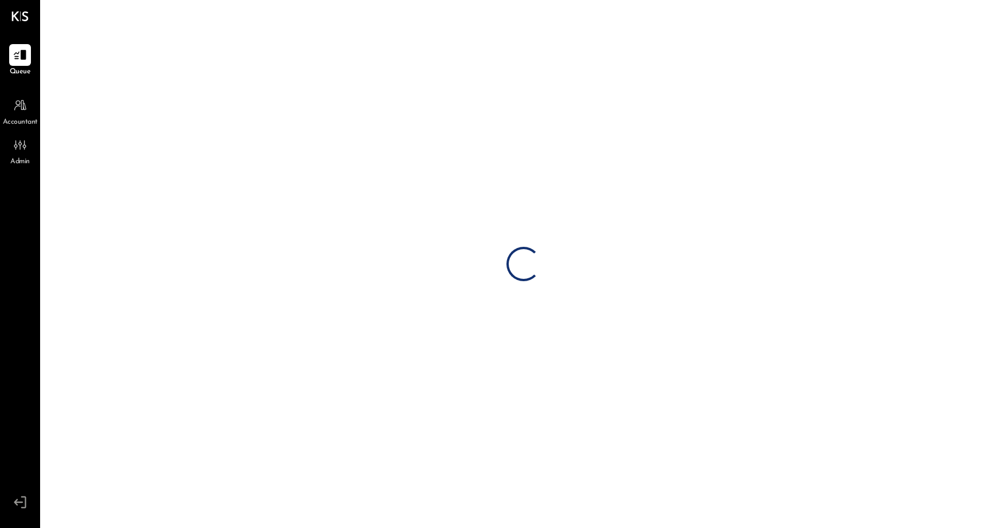 The image size is (1006, 528). Describe the element at coordinates (20, 123) in the screenshot. I see `span: Accountant` at that location.